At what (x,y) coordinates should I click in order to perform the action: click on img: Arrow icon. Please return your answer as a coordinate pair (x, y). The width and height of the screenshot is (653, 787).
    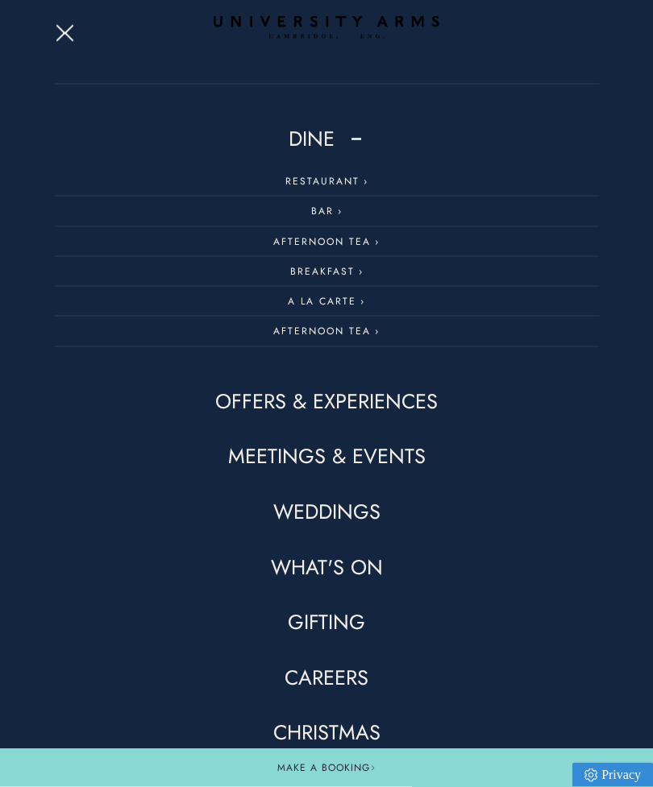
    Looking at the image, I should click on (372, 768).